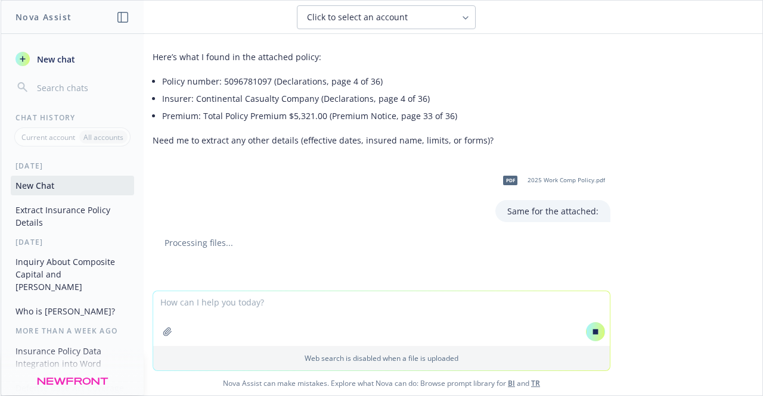  What do you see at coordinates (386, 17) in the screenshot?
I see `button: Click to select an account` at bounding box center [386, 17].